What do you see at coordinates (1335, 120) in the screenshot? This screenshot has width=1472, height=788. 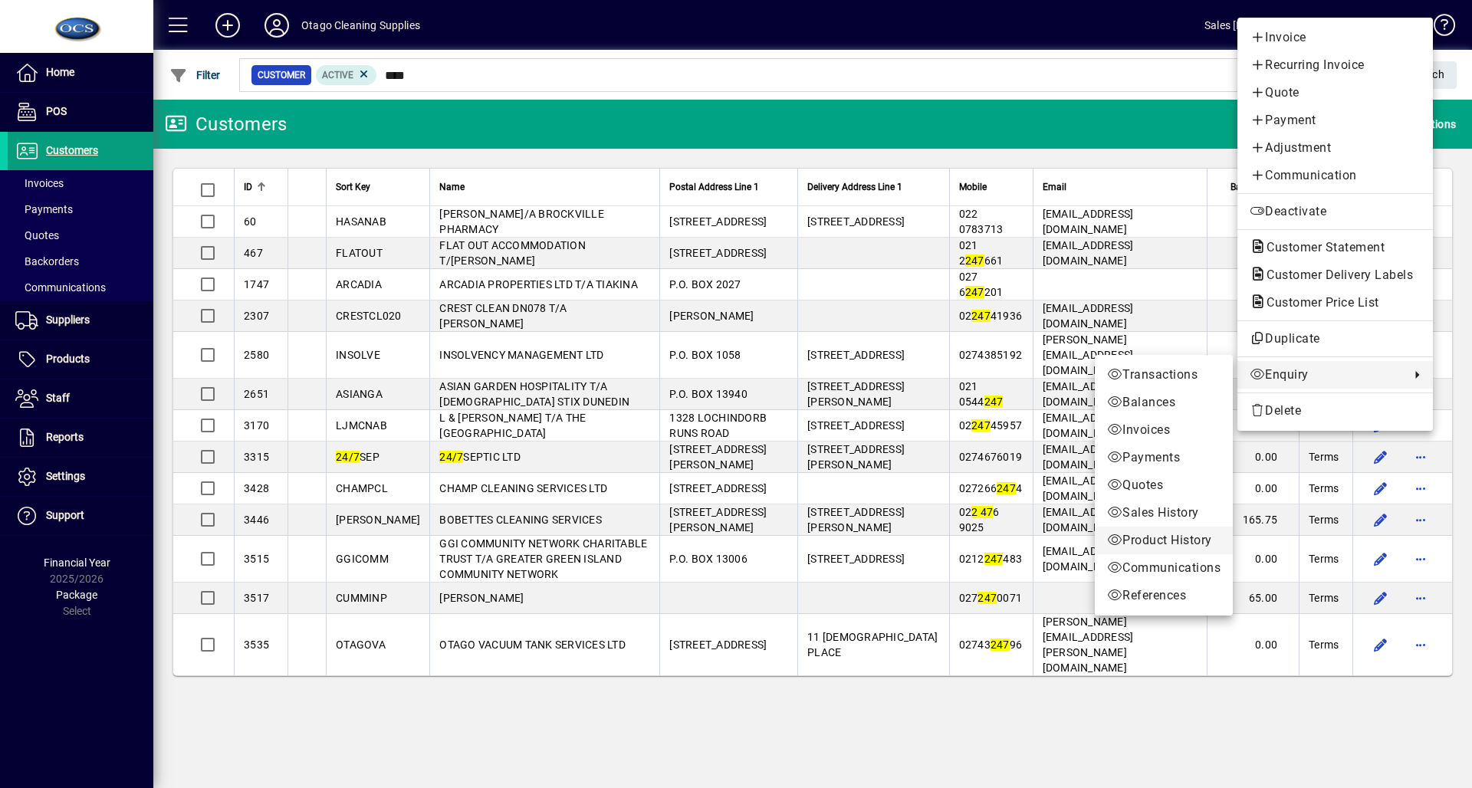 I see `span: Payment` at bounding box center [1335, 120].